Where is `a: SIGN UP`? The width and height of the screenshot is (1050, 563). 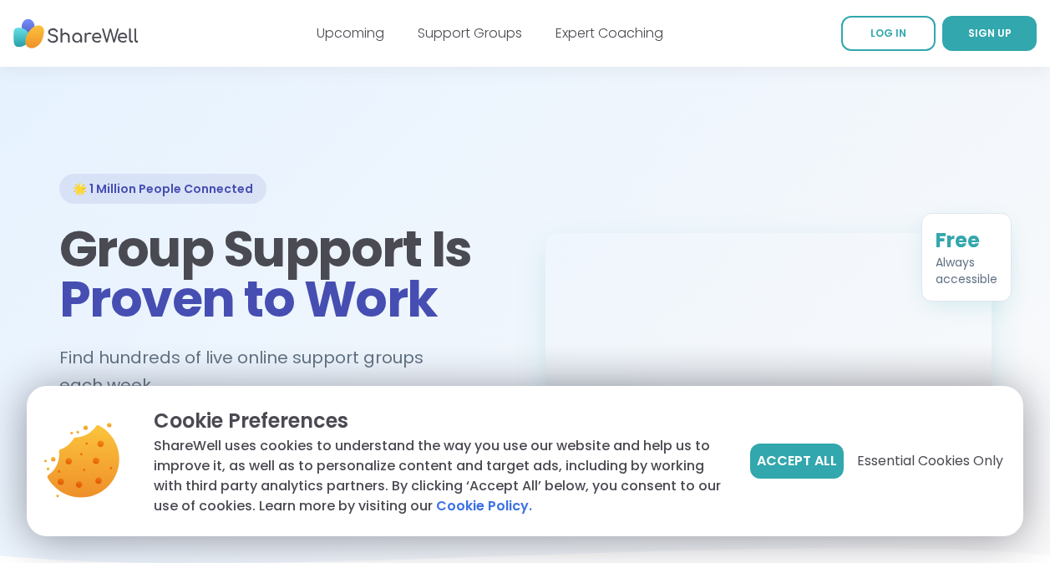 a: SIGN UP is located at coordinates (989, 33).